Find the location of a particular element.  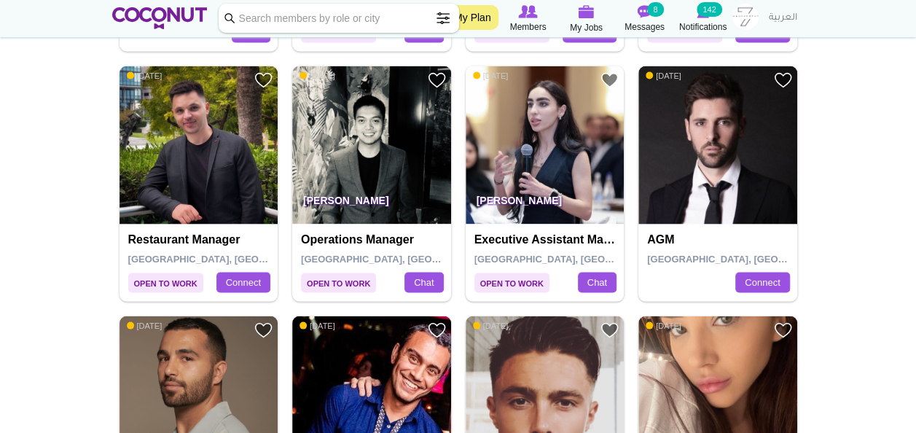

span: Notifications is located at coordinates (702, 27).